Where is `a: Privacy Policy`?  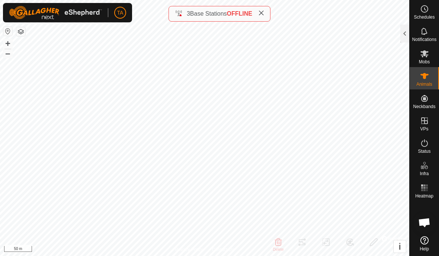 a: Privacy Policy is located at coordinates (189, 249).